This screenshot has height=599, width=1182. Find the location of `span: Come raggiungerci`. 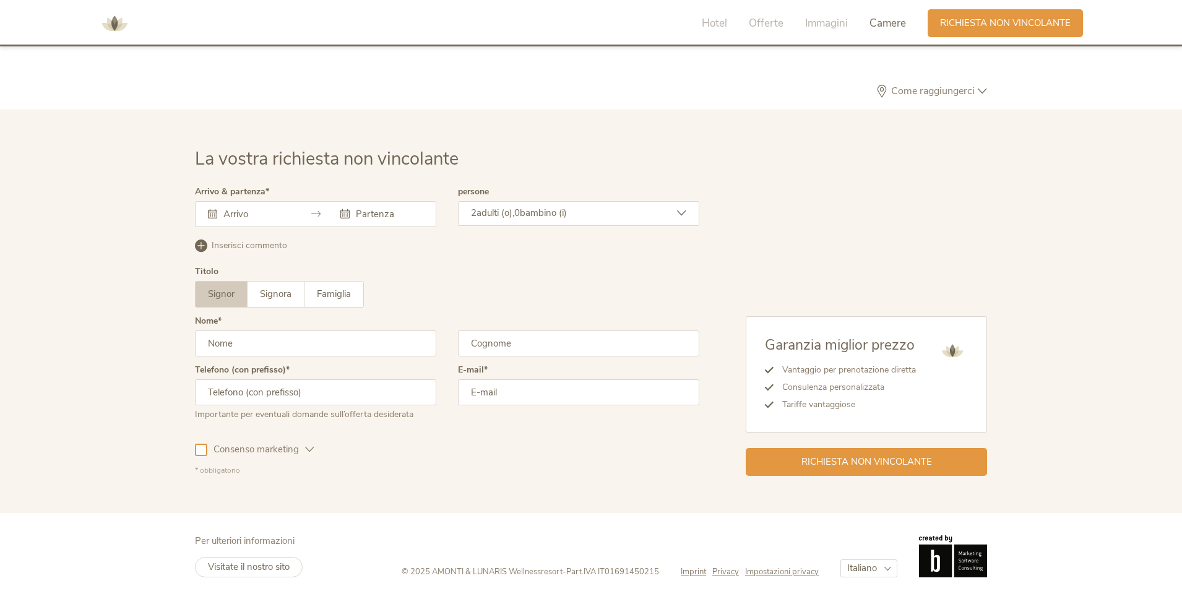

span: Come raggiungerci is located at coordinates (932, 91).